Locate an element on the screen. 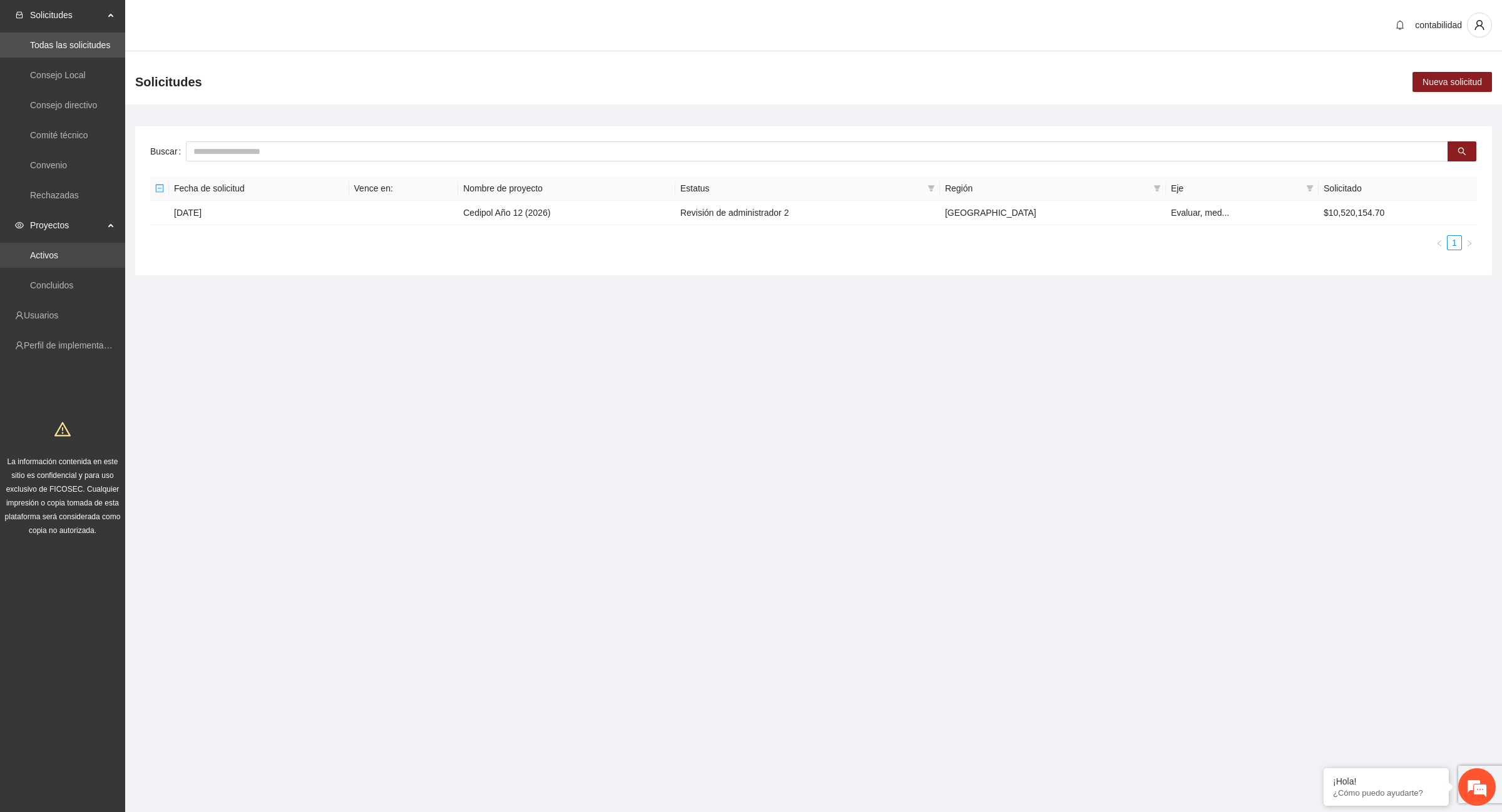 The height and width of the screenshot is (812, 1502). a: Rechazadas is located at coordinates (55, 195).